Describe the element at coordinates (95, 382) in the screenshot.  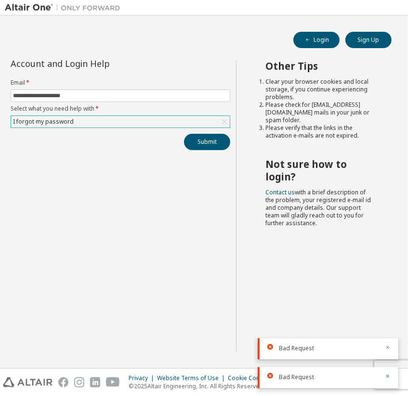
I see `img: linkedin.svg` at that location.